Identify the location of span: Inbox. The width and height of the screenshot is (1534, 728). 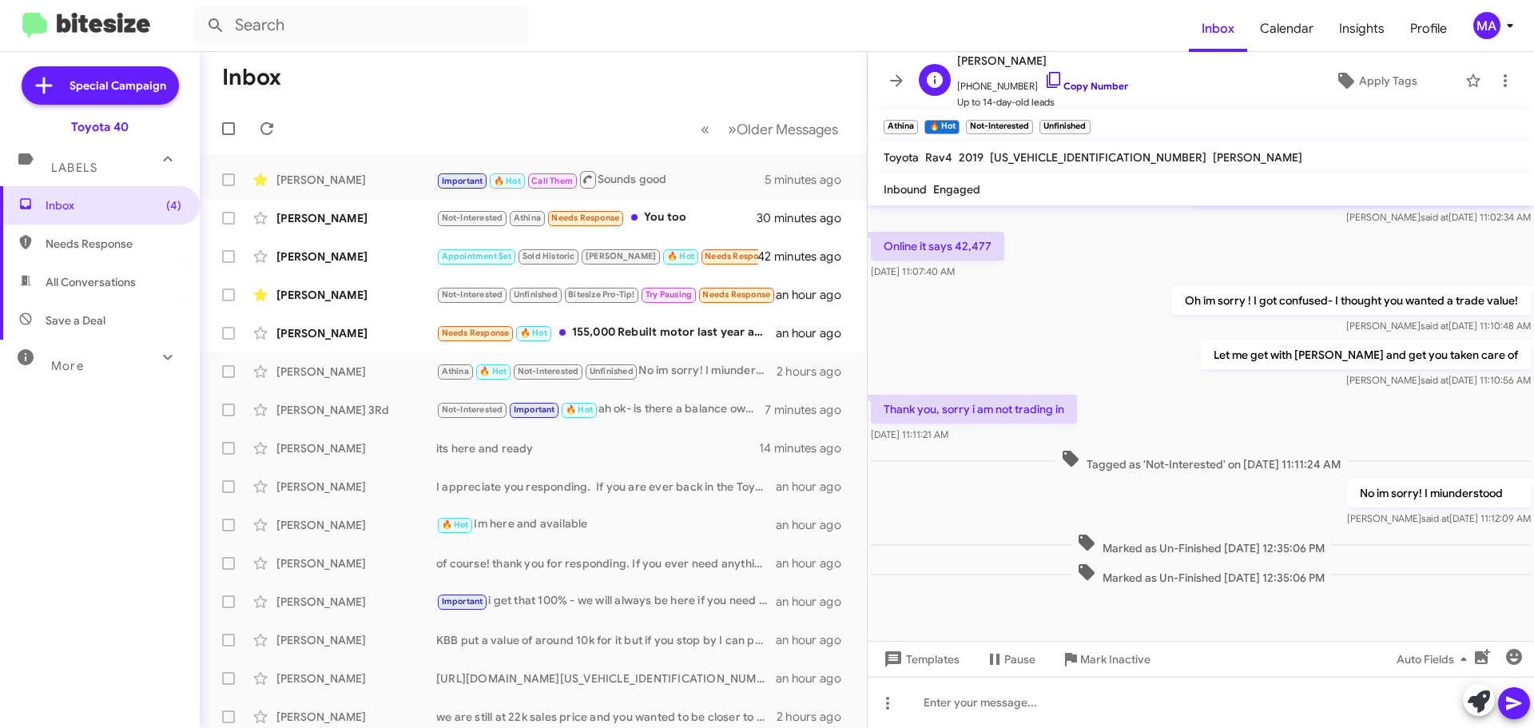
(1218, 29).